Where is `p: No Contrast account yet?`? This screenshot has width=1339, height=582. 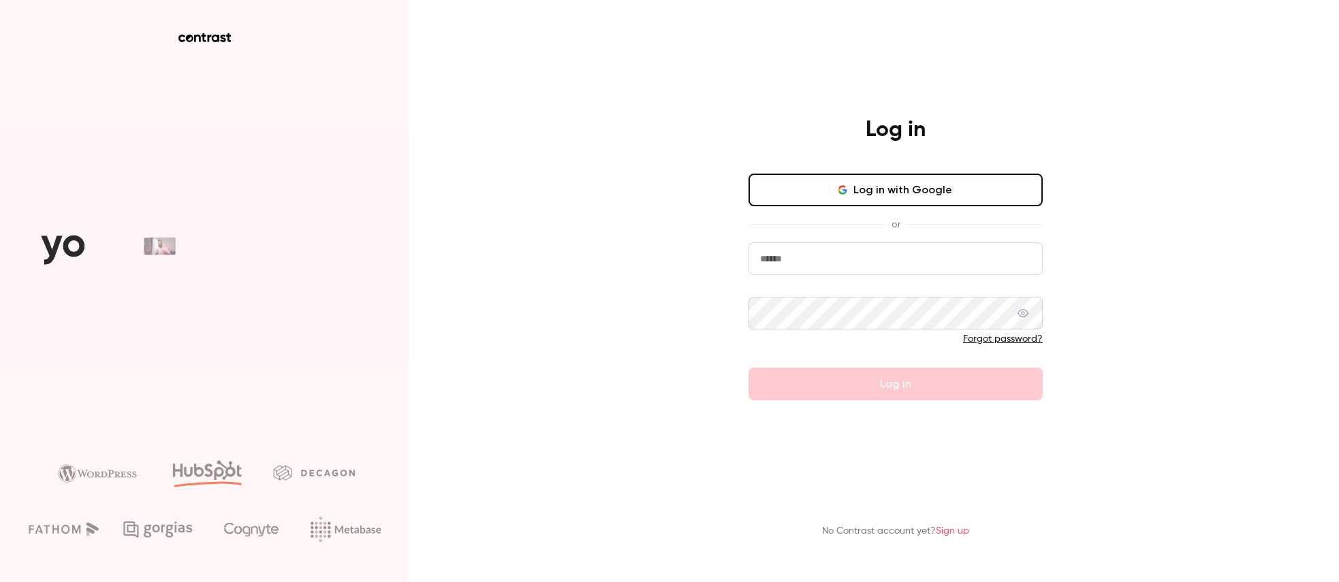 p: No Contrast account yet? is located at coordinates (895, 531).